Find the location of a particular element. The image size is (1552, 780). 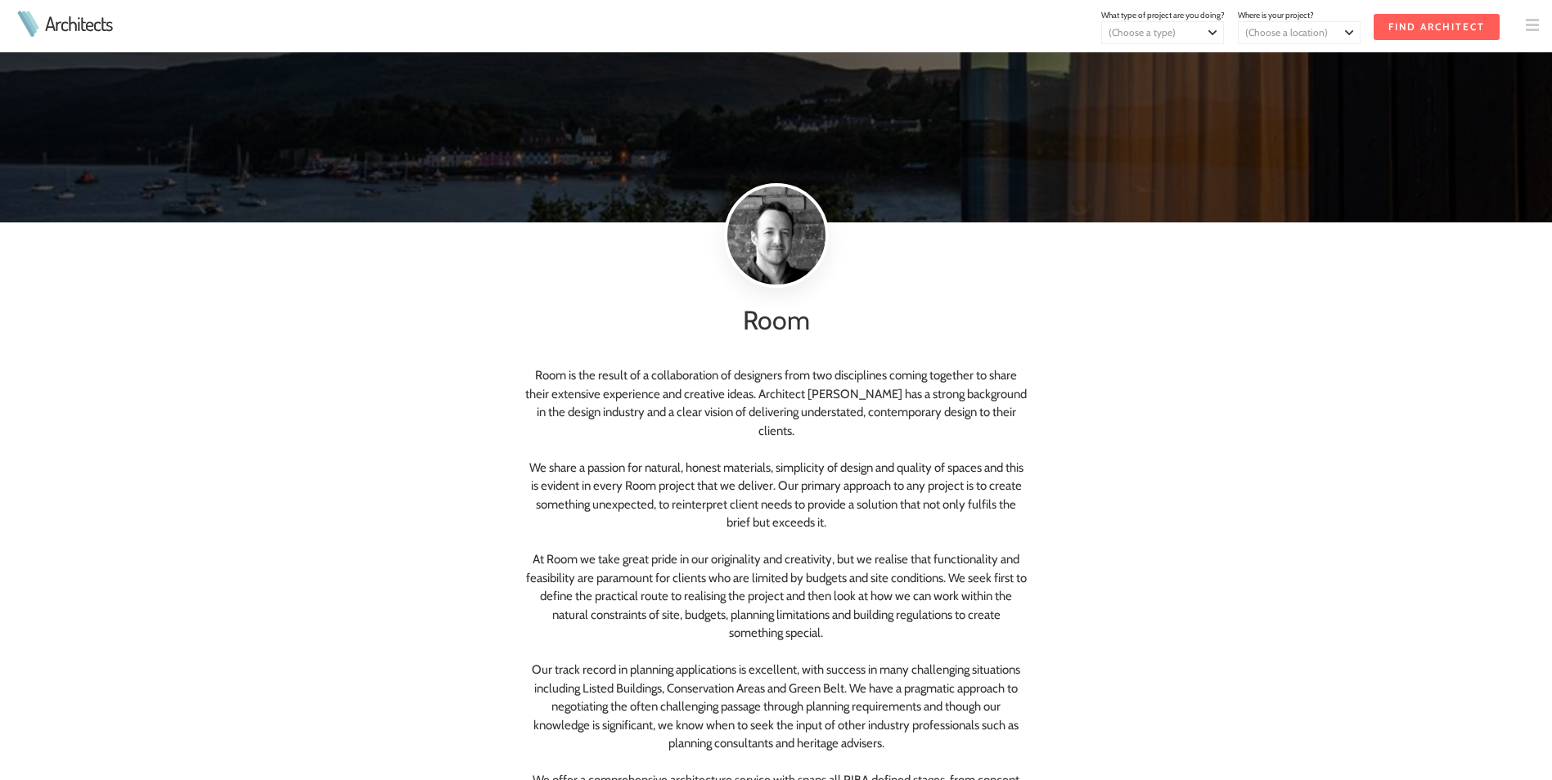

a: Architects is located at coordinates (79, 24).